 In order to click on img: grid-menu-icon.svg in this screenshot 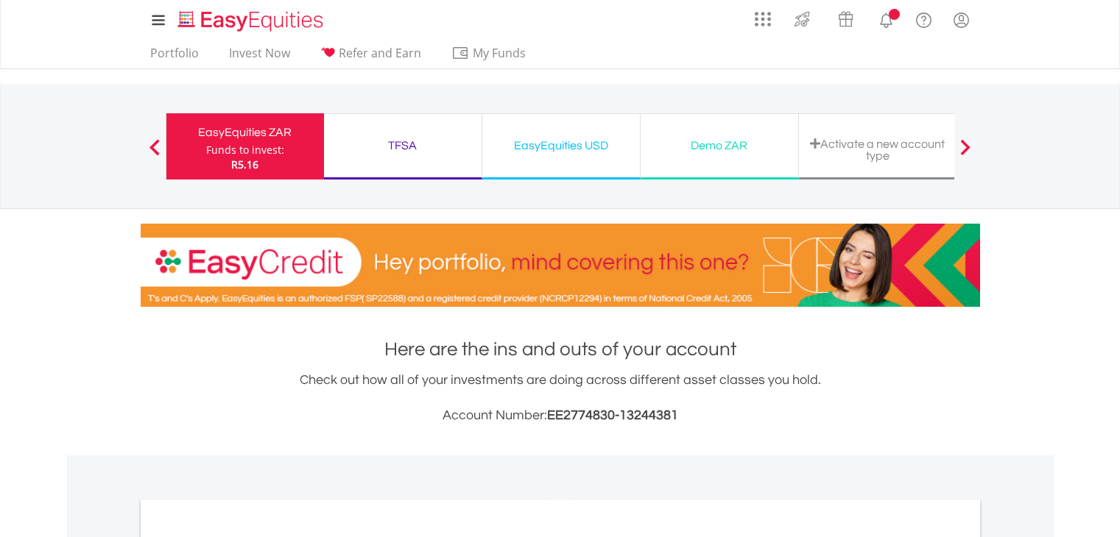, I will do `click(763, 19)`.